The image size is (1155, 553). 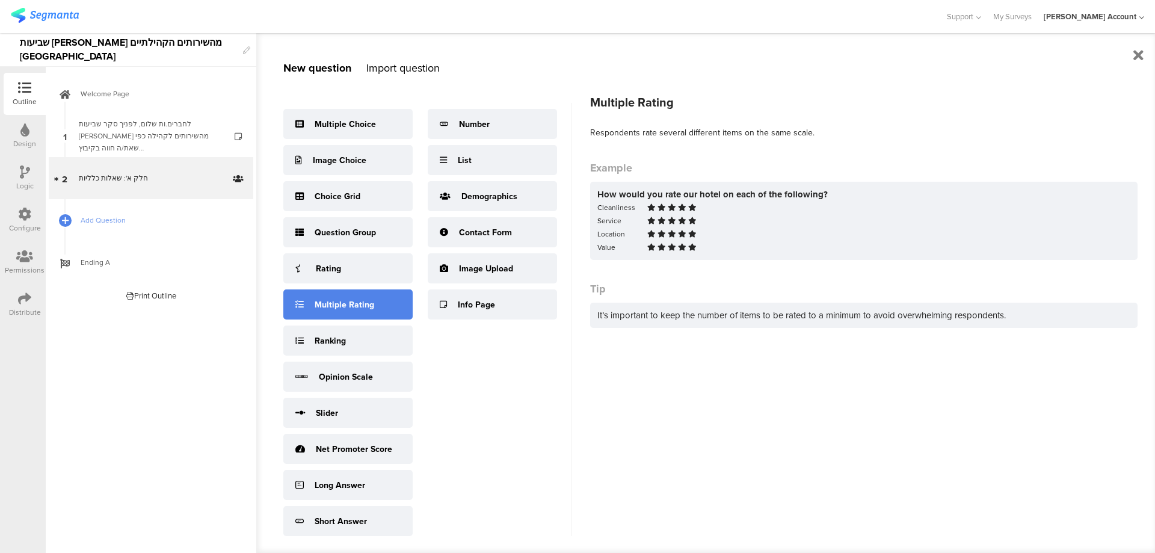 What do you see at coordinates (25, 228) in the screenshot?
I see `div: Configure` at bounding box center [25, 228].